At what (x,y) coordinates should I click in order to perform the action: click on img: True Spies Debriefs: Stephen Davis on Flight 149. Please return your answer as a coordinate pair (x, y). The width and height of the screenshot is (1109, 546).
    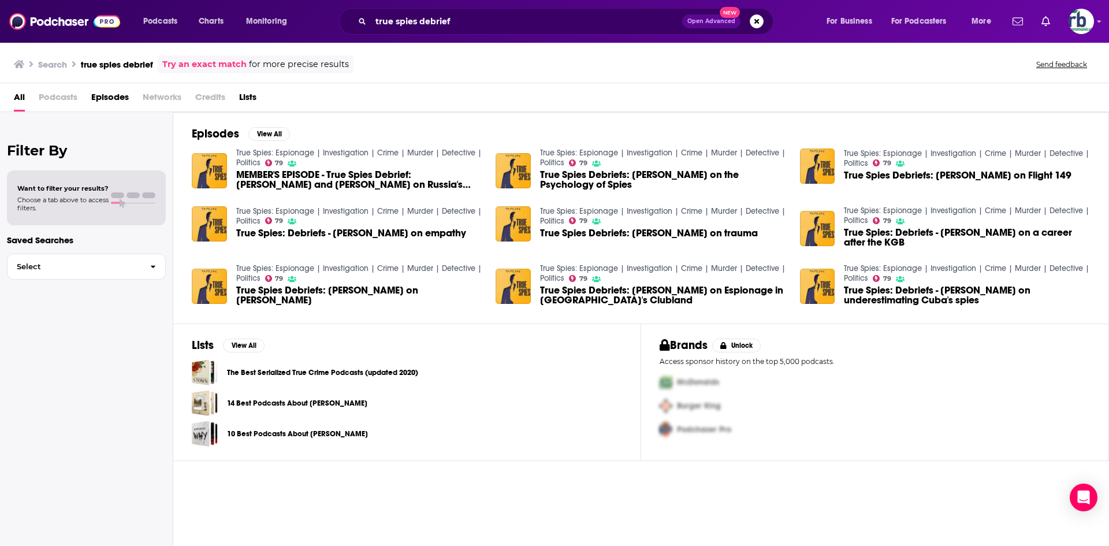
    Looking at the image, I should click on (817, 166).